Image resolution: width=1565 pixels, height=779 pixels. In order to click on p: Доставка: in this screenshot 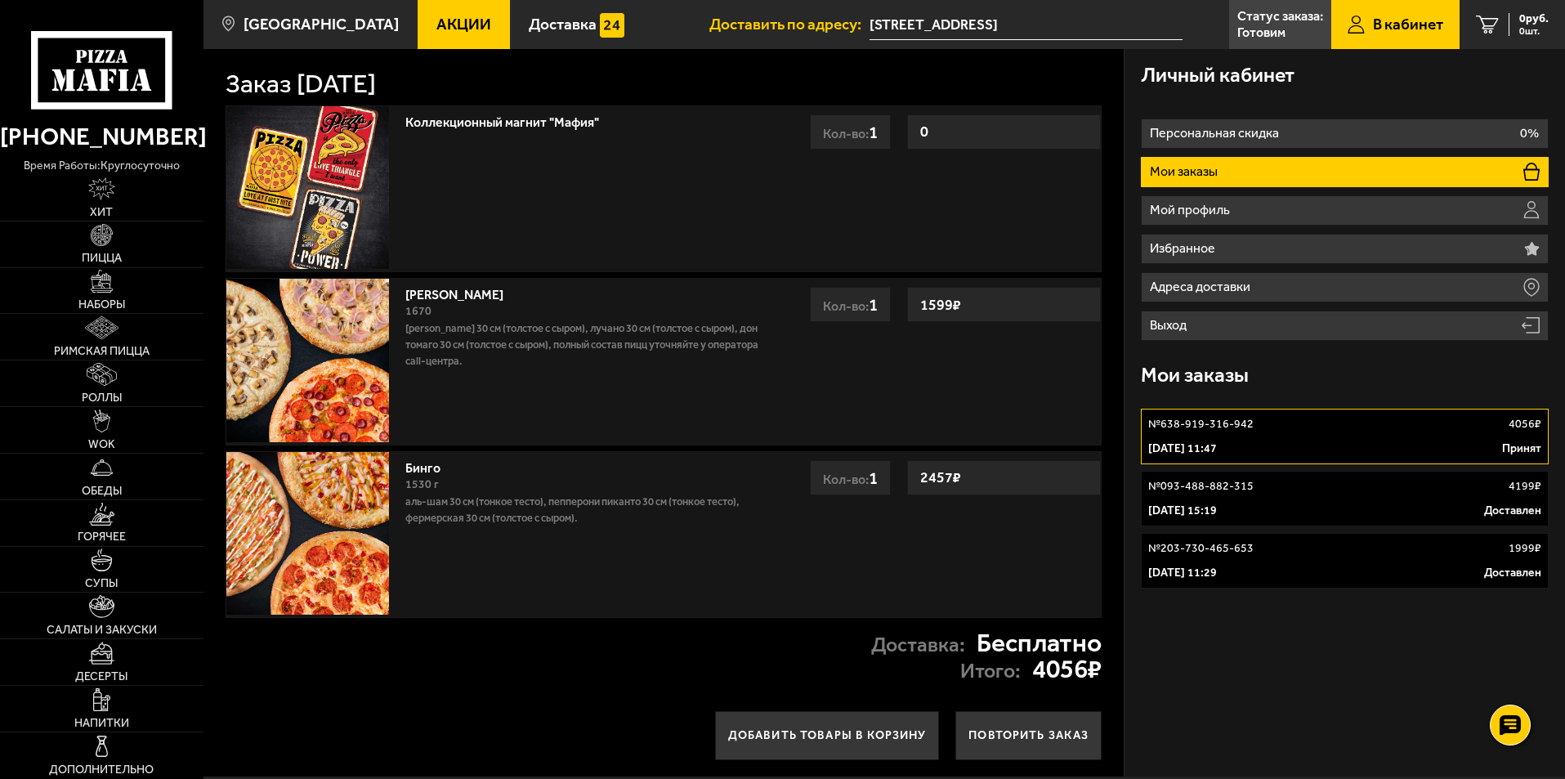, I will do `click(918, 645)`.